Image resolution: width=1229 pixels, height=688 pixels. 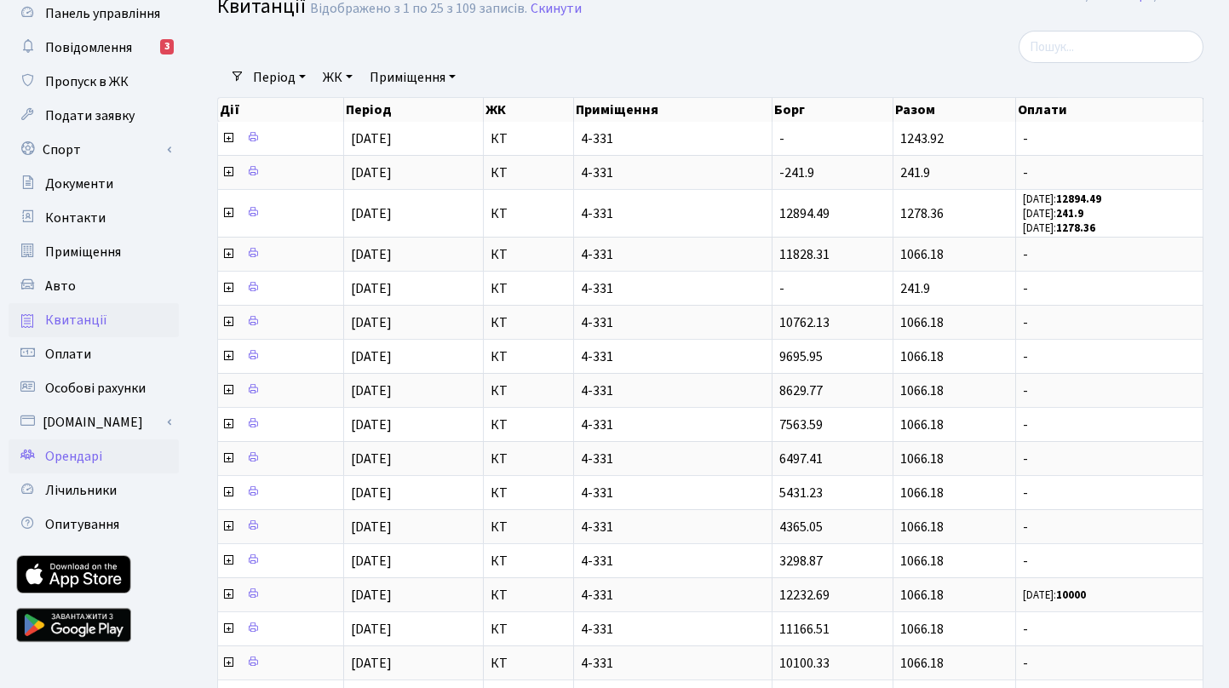 What do you see at coordinates (1070, 214) in the screenshot?
I see `b: 241.9` at bounding box center [1070, 214].